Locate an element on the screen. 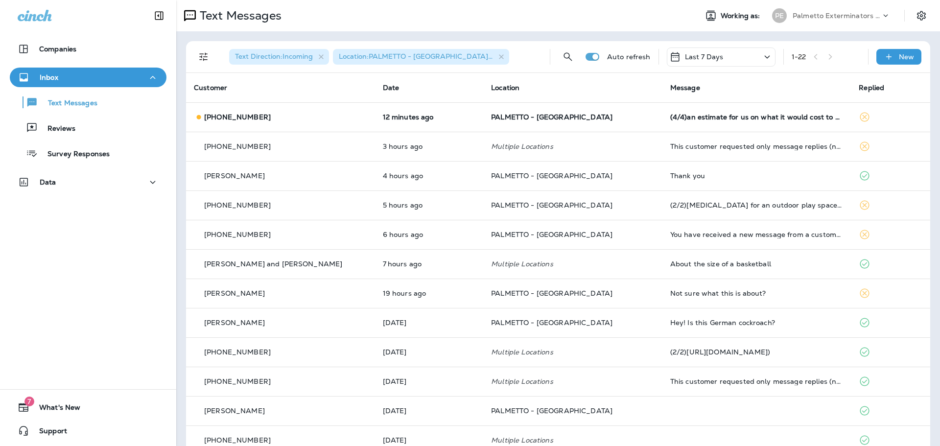 Image resolution: width=940 pixels, height=446 pixels. p: Sep 15, 2025 08:39 AM is located at coordinates (430, 440).